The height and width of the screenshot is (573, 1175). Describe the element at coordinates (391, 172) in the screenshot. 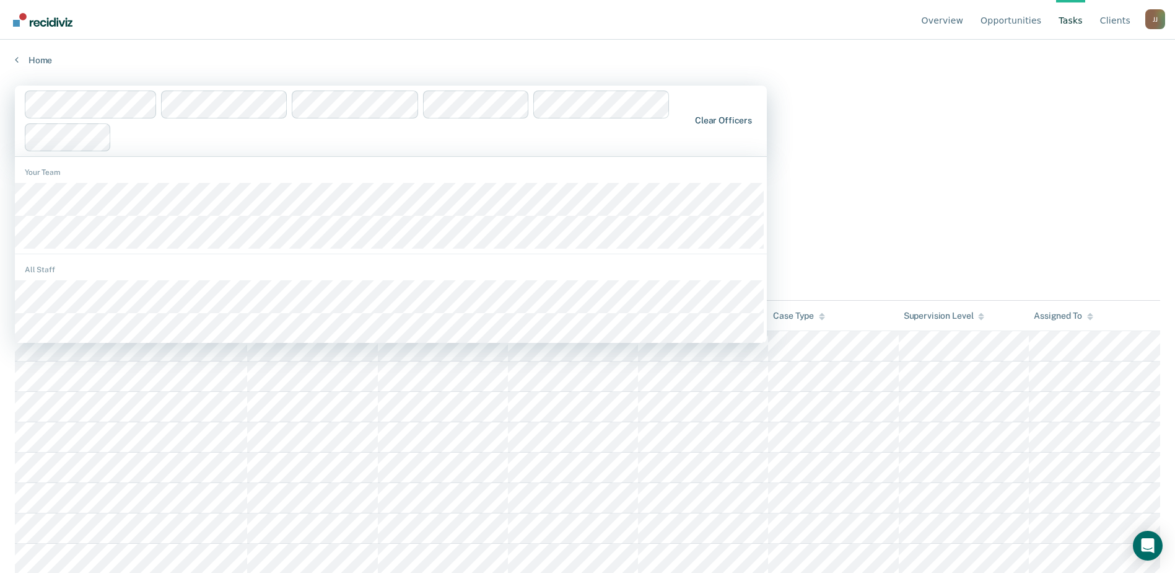

I see `div: Your Team` at that location.